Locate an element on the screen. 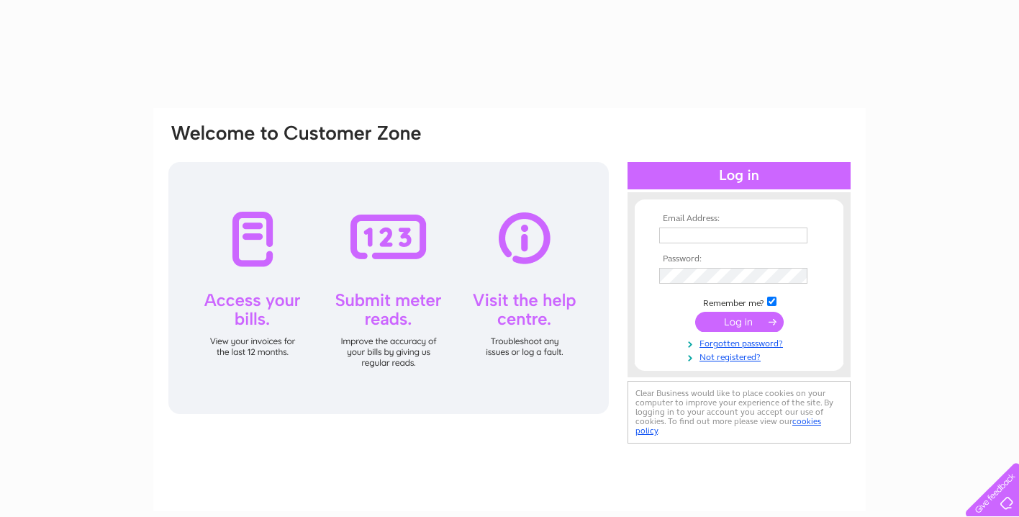  a: cookies policy is located at coordinates (728, 425).